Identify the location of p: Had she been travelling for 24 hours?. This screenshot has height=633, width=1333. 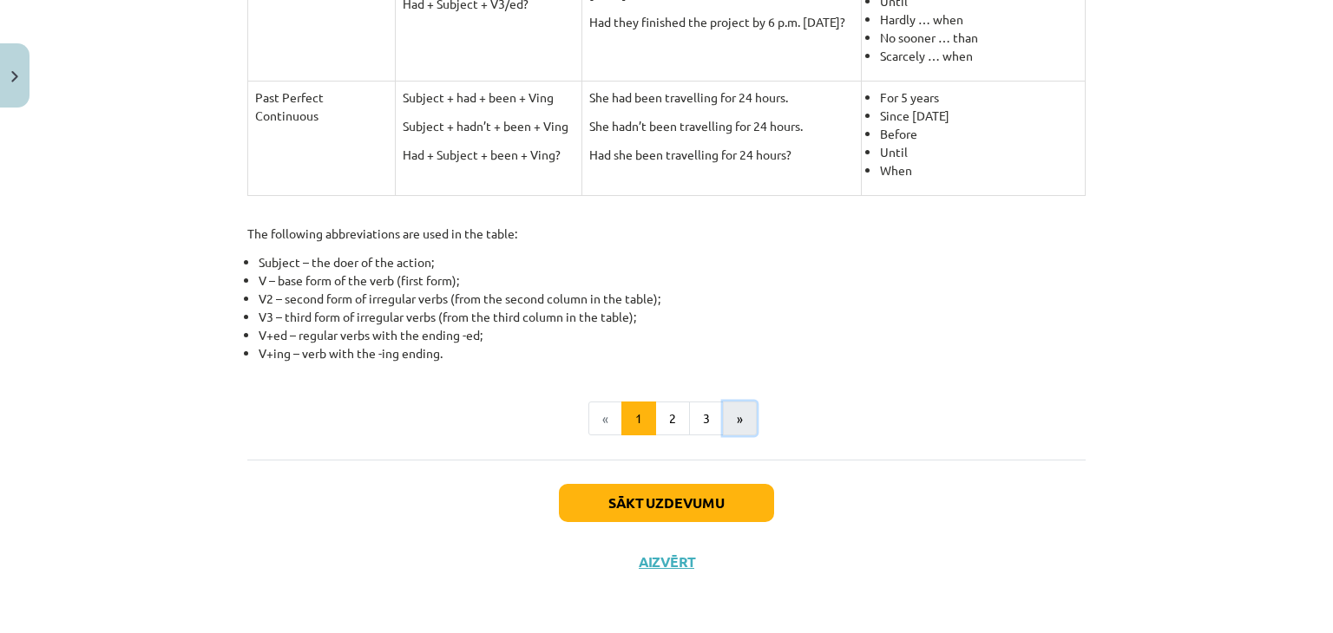
(721, 154).